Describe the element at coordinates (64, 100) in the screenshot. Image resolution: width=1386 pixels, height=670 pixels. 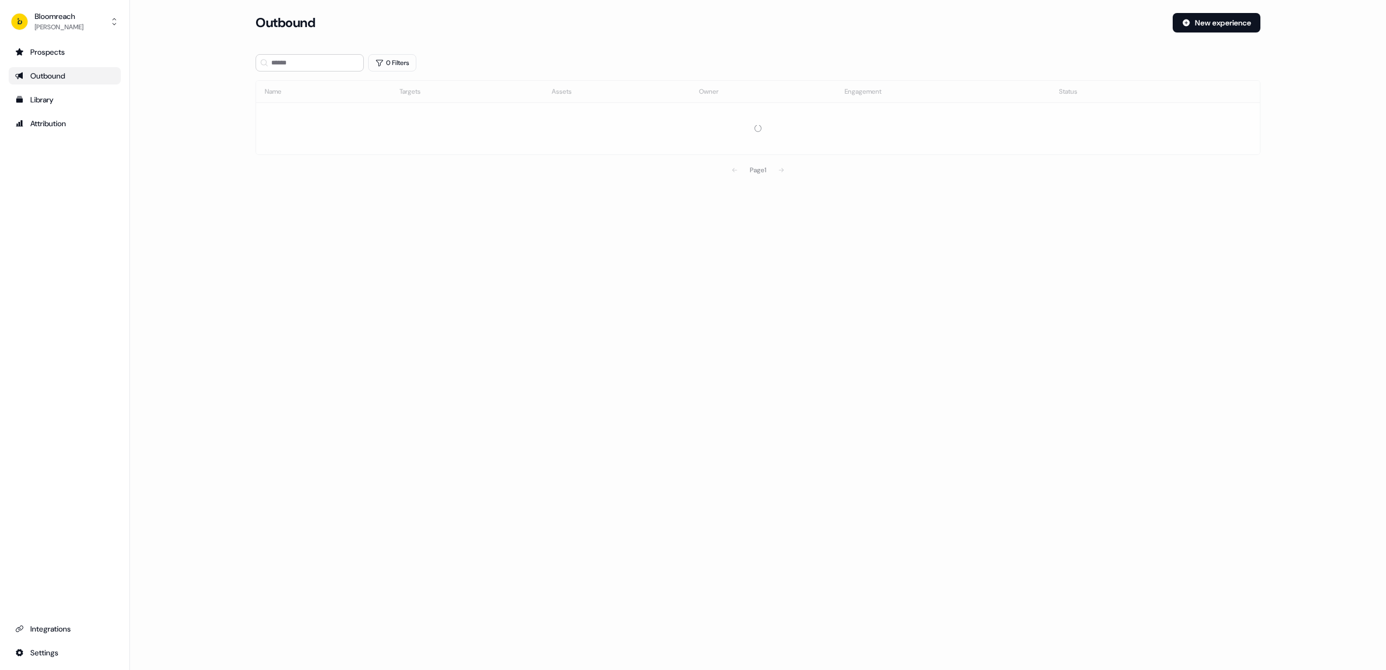
I see `a: Go to templates` at that location.